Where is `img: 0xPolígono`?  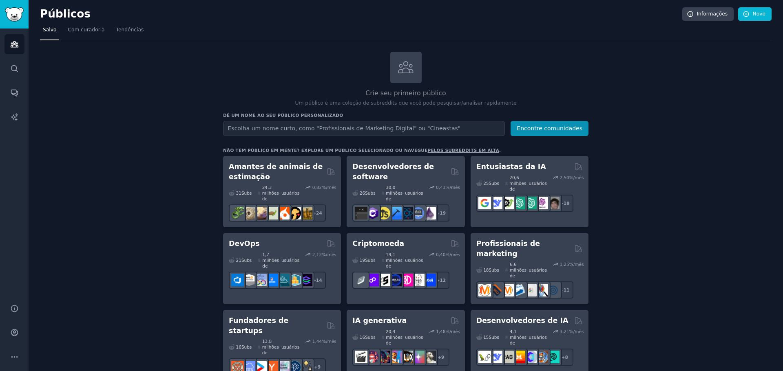
img: 0xPolígono is located at coordinates (372, 280).